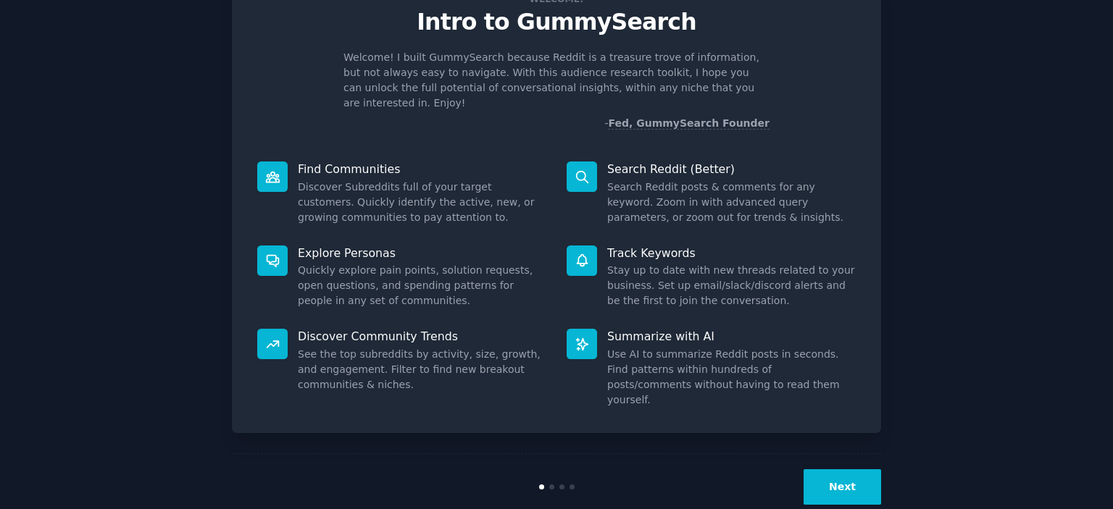 The height and width of the screenshot is (509, 1113). Describe the element at coordinates (842, 487) in the screenshot. I see `button: Next` at that location.